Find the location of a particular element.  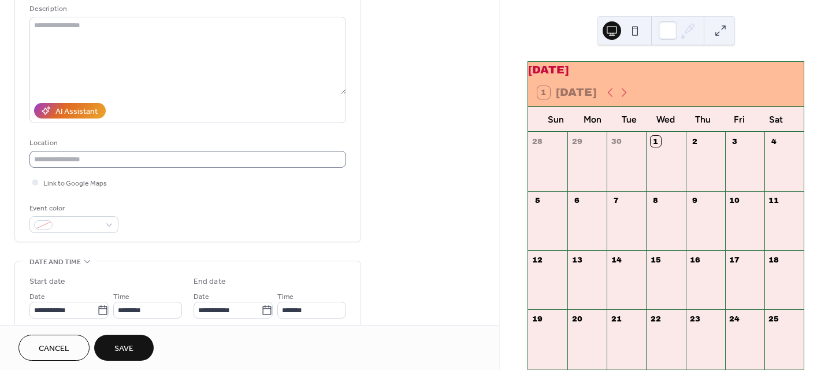

span: Cancel is located at coordinates (54, 349).